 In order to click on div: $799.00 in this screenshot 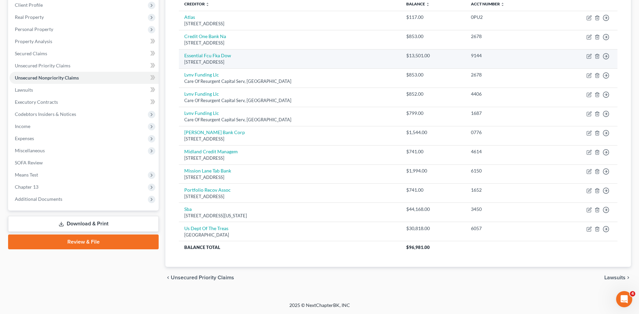, I will do `click(433, 113)`.